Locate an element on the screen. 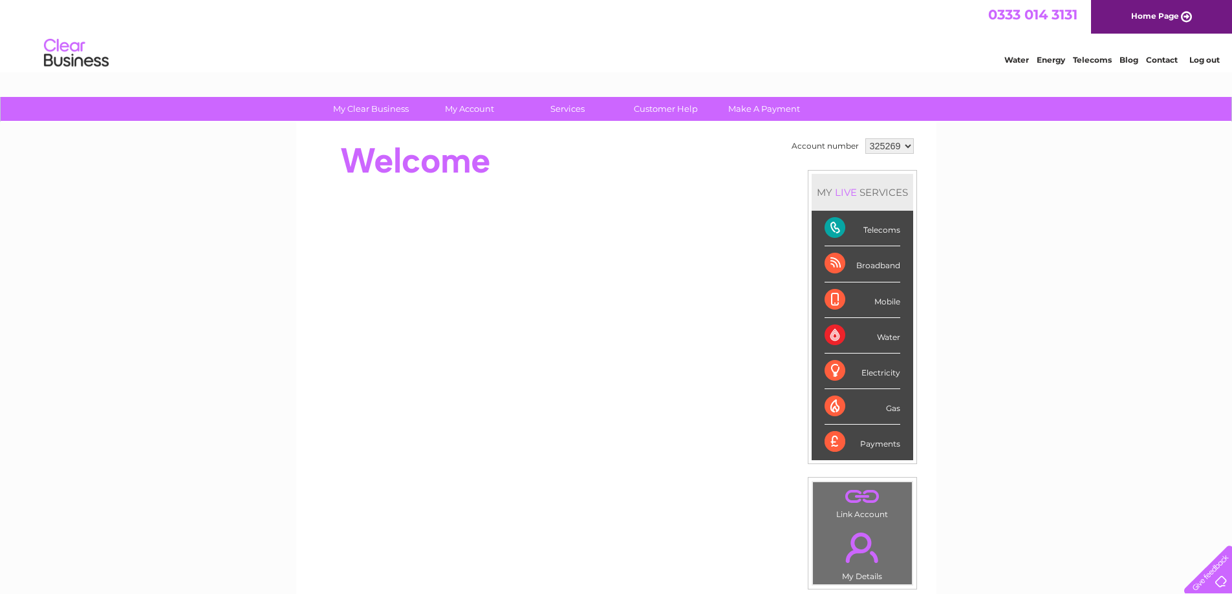 This screenshot has width=1232, height=594. div: Mobile is located at coordinates (862, 300).